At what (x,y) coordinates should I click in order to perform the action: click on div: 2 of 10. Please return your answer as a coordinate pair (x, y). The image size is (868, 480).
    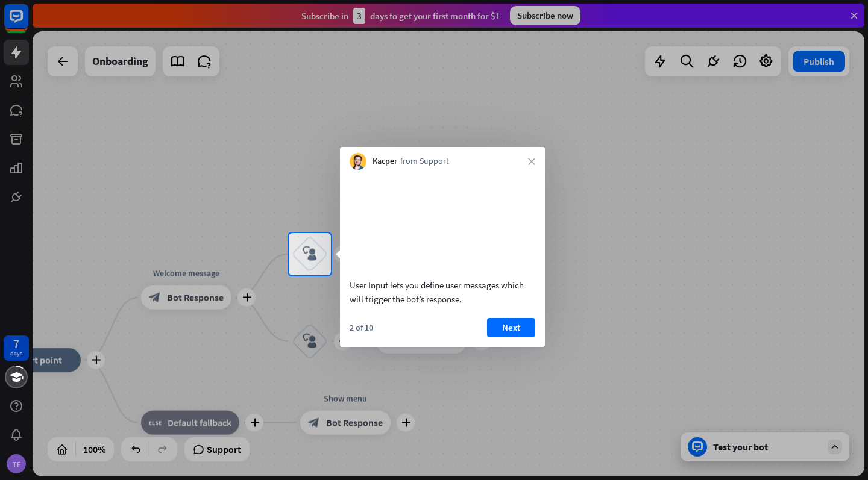
    Looking at the image, I should click on (361, 328).